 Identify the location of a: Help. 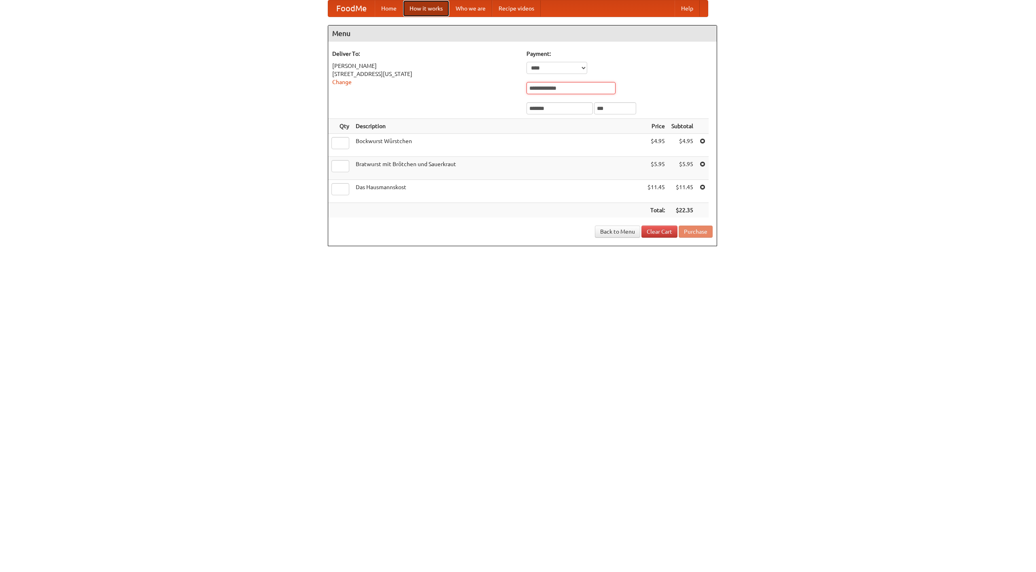
(687, 8).